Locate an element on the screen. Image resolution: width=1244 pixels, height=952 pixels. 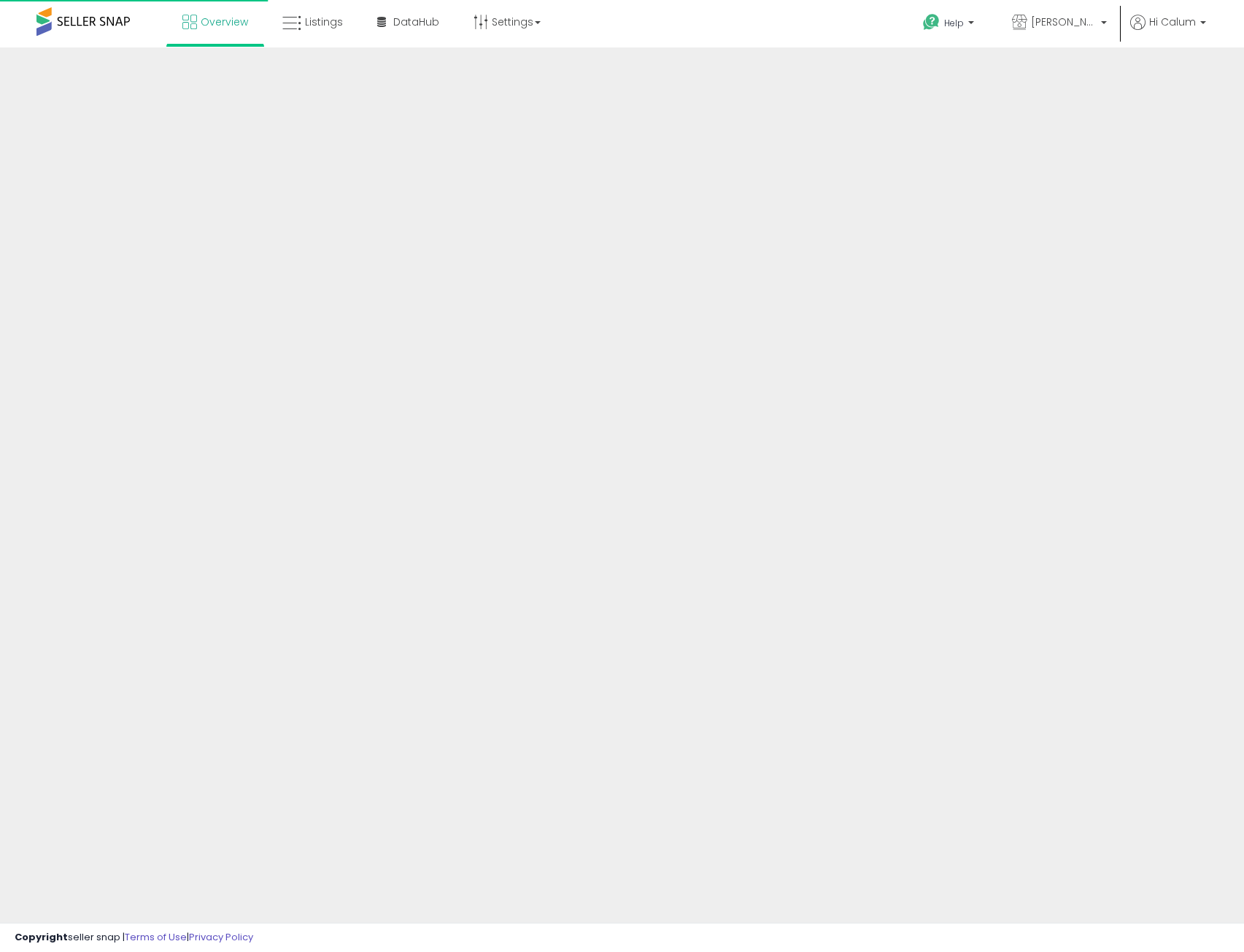
span: Listings is located at coordinates (325, 22).